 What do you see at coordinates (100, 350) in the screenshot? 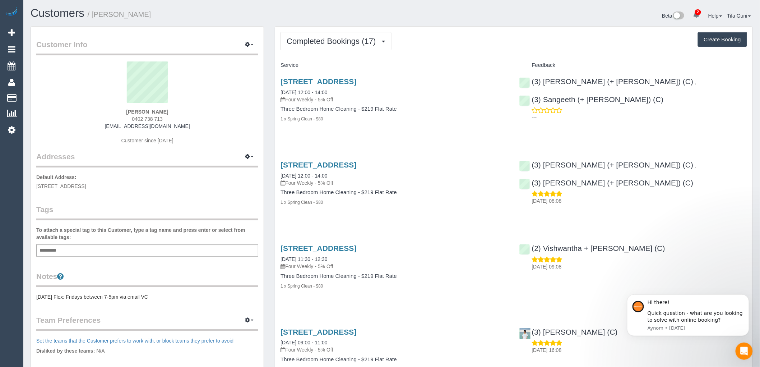
I see `span: N/A` at bounding box center [100, 350].